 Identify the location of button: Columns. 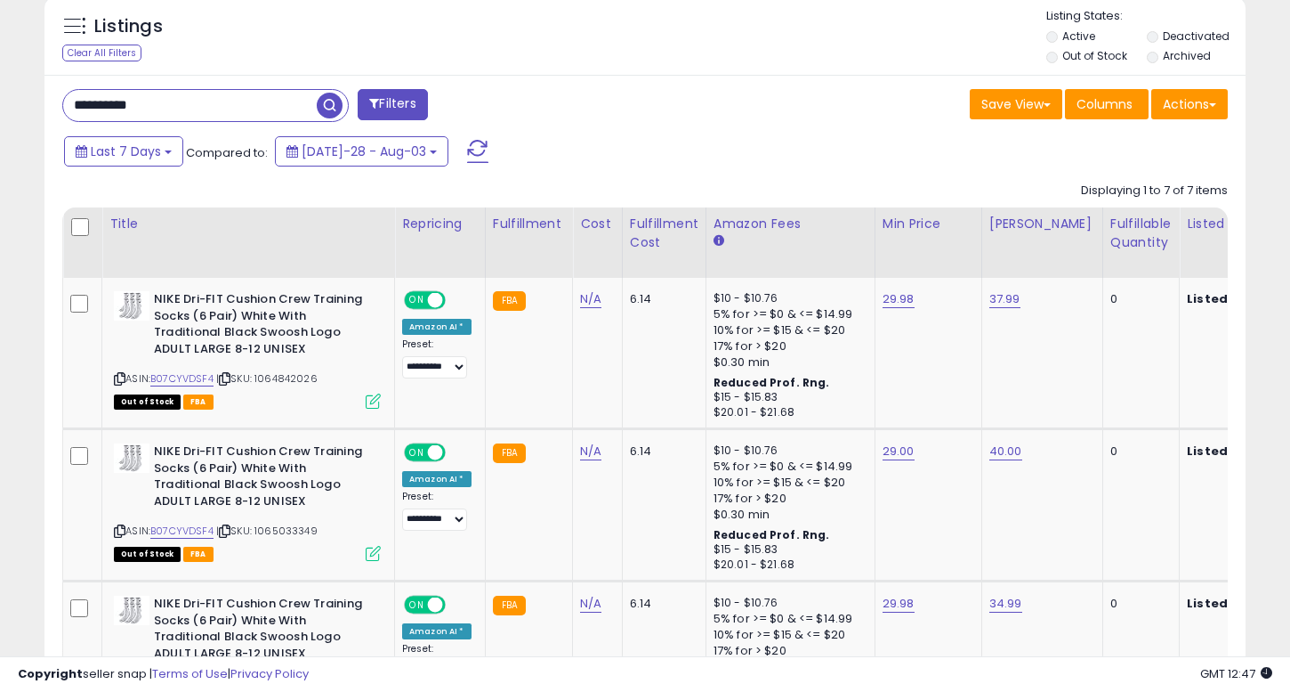
(1107, 104).